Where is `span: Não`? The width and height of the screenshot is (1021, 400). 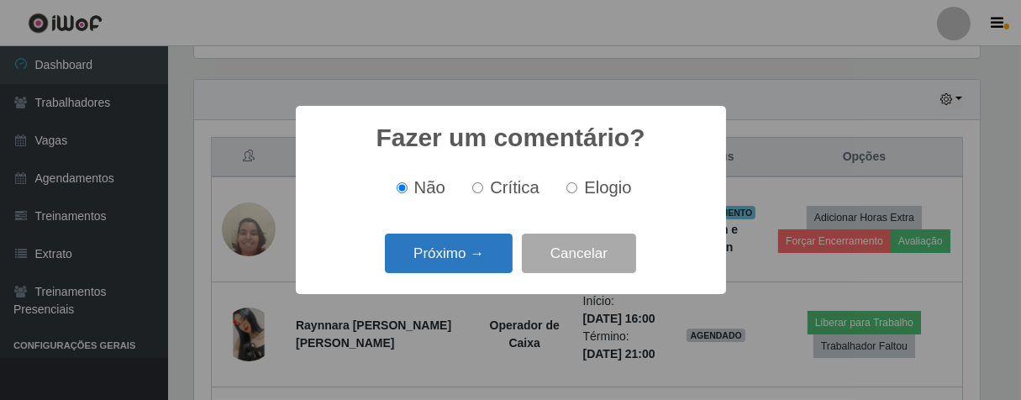
span: Não is located at coordinates (430, 187).